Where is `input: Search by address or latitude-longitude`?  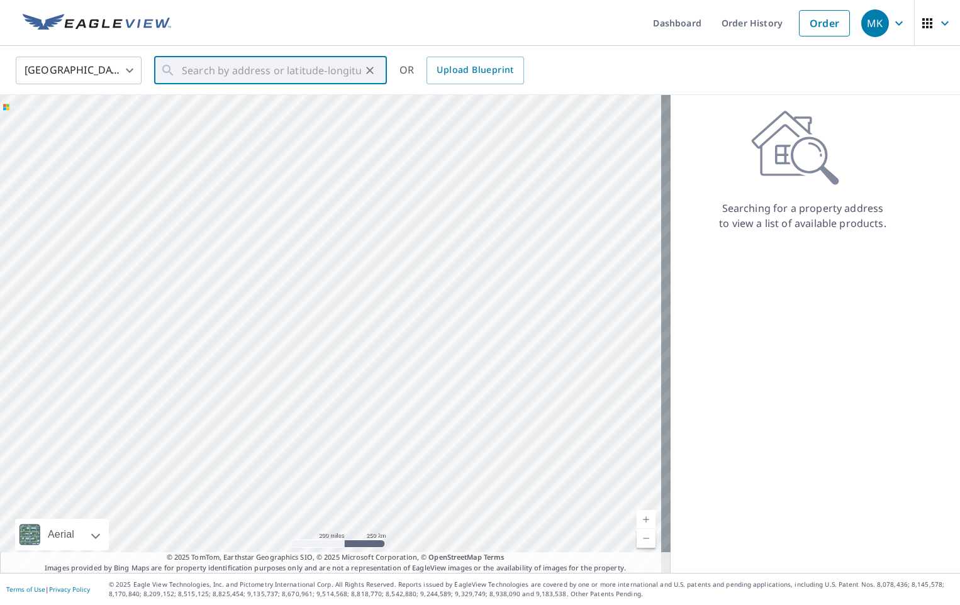 input: Search by address or latitude-longitude is located at coordinates (271, 70).